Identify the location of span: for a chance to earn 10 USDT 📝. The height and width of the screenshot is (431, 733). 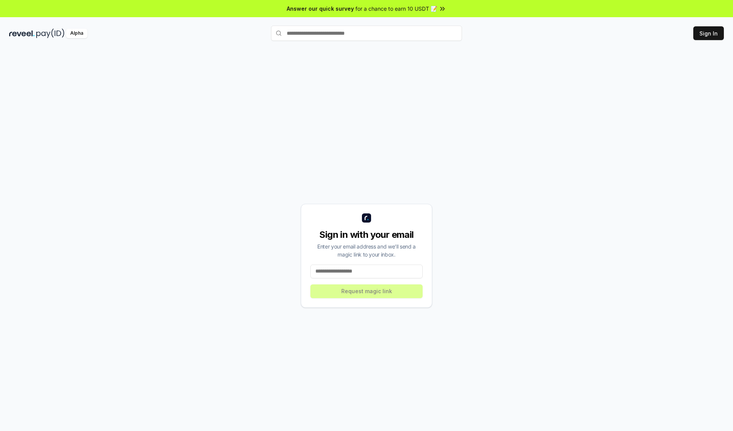
(396, 8).